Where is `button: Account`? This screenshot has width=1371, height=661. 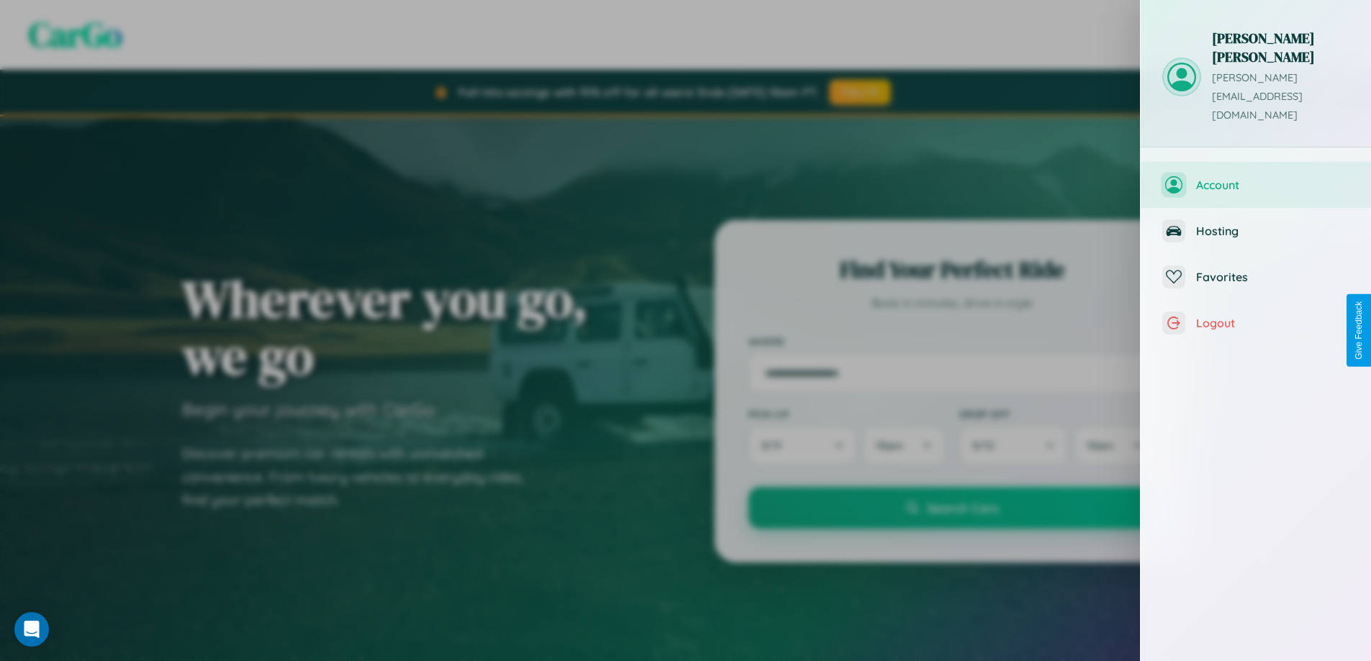
button: Account is located at coordinates (1256, 185).